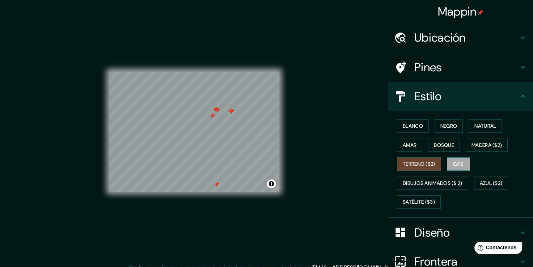  What do you see at coordinates (432, 183) in the screenshot?
I see `button: Dibujos animados ($ 2)` at bounding box center [432, 183].